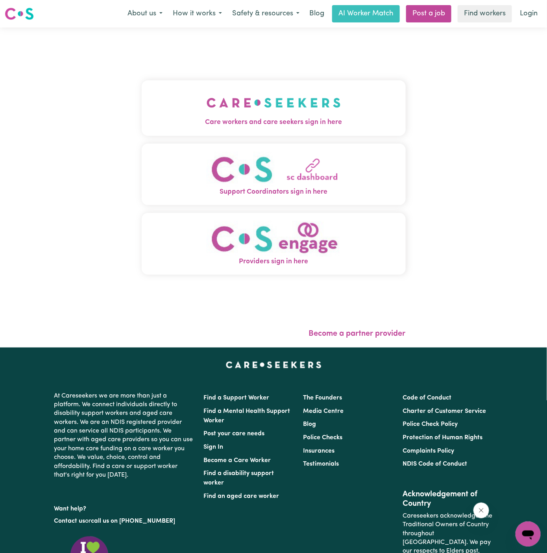 Image resolution: width=547 pixels, height=553 pixels. Describe the element at coordinates (241, 496) in the screenshot. I see `a: Find an aged care worker` at that location.